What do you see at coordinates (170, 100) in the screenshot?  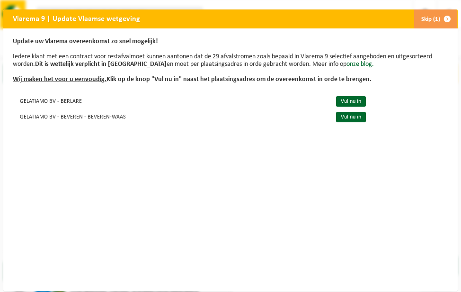 I see `td: GELATIAMO BV - BERLARE` at bounding box center [170, 100].